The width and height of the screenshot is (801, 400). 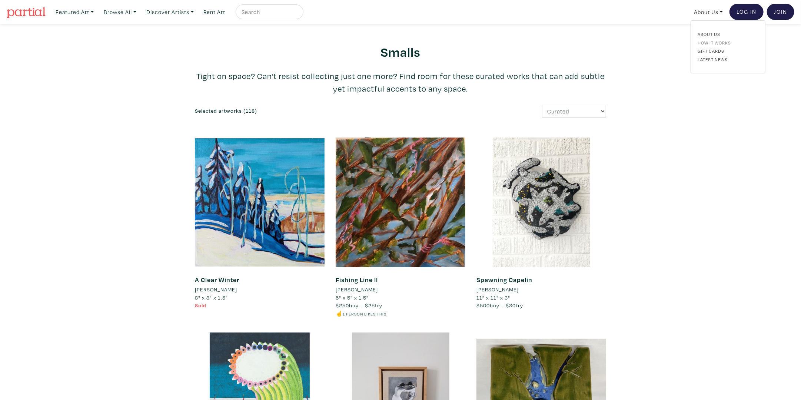 What do you see at coordinates (217, 279) in the screenshot?
I see `a: A Clear Winter` at bounding box center [217, 279].